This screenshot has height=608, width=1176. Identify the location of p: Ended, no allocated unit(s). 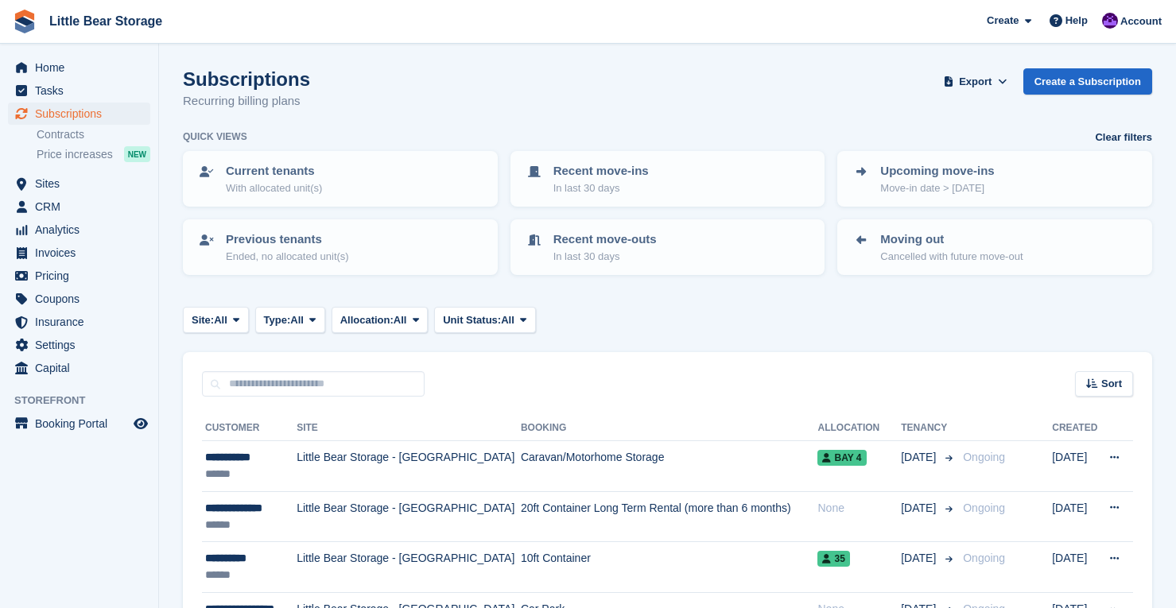
(287, 257).